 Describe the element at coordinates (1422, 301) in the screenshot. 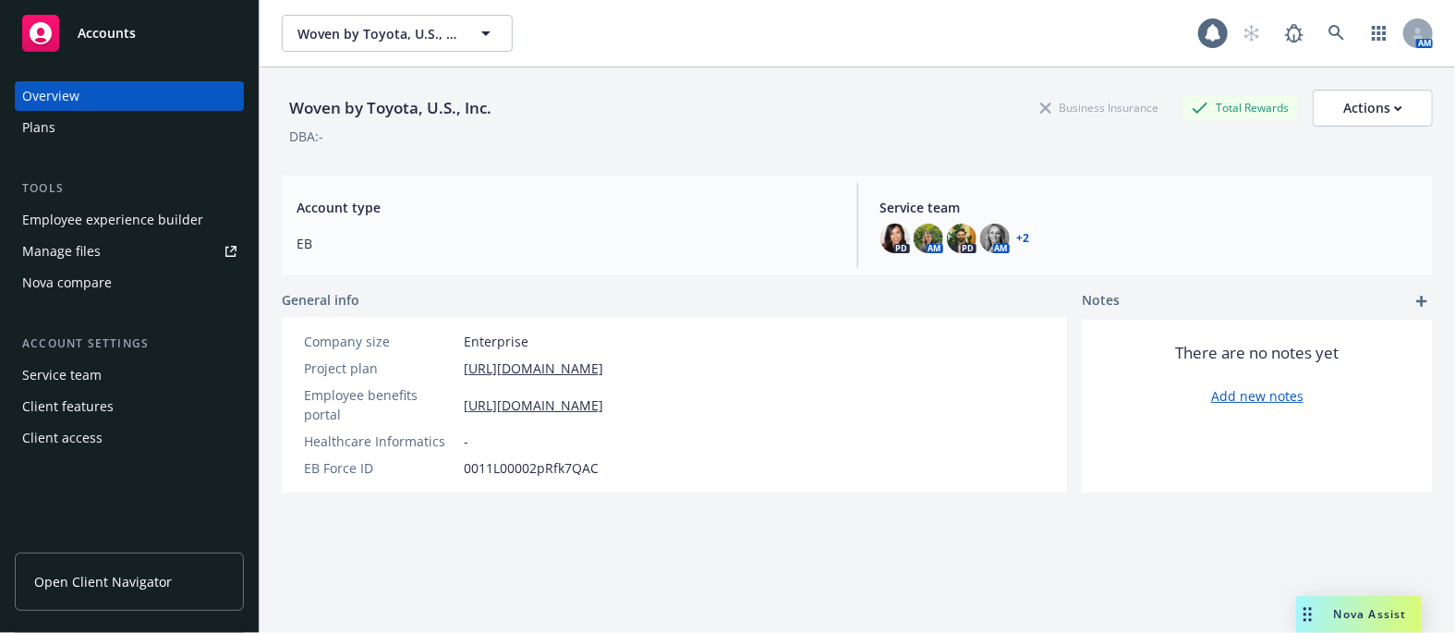

I see `a: add` at that location.